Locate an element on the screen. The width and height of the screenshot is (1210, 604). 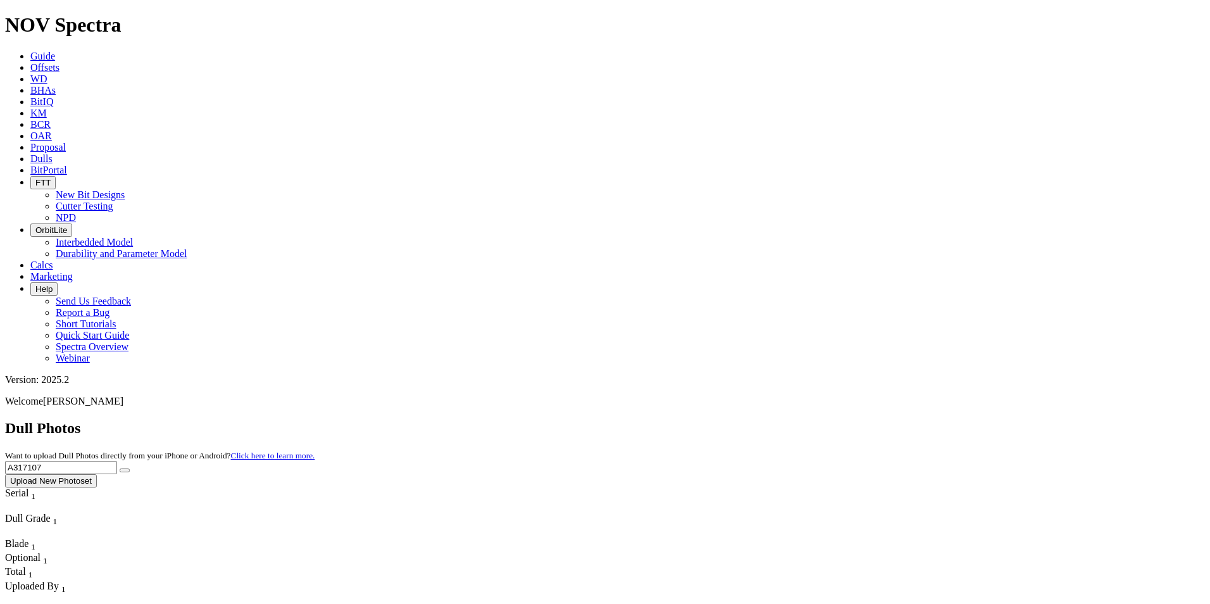
a: Spectra Overview is located at coordinates (92, 346).